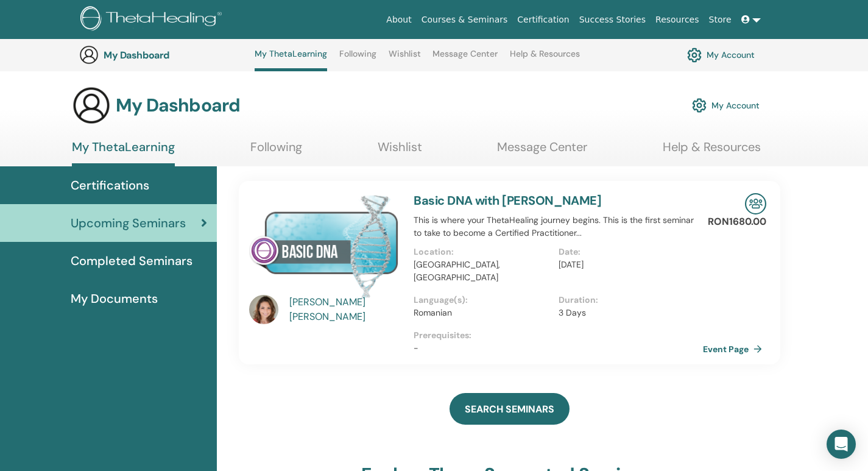  I want to click on a: Courses & Seminars, so click(465, 20).